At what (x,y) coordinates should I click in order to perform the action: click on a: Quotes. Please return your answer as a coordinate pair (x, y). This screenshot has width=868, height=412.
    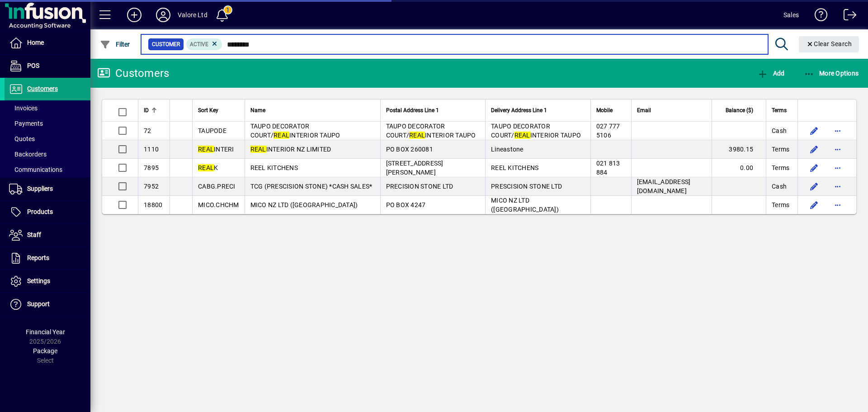
    Looking at the image, I should click on (47, 139).